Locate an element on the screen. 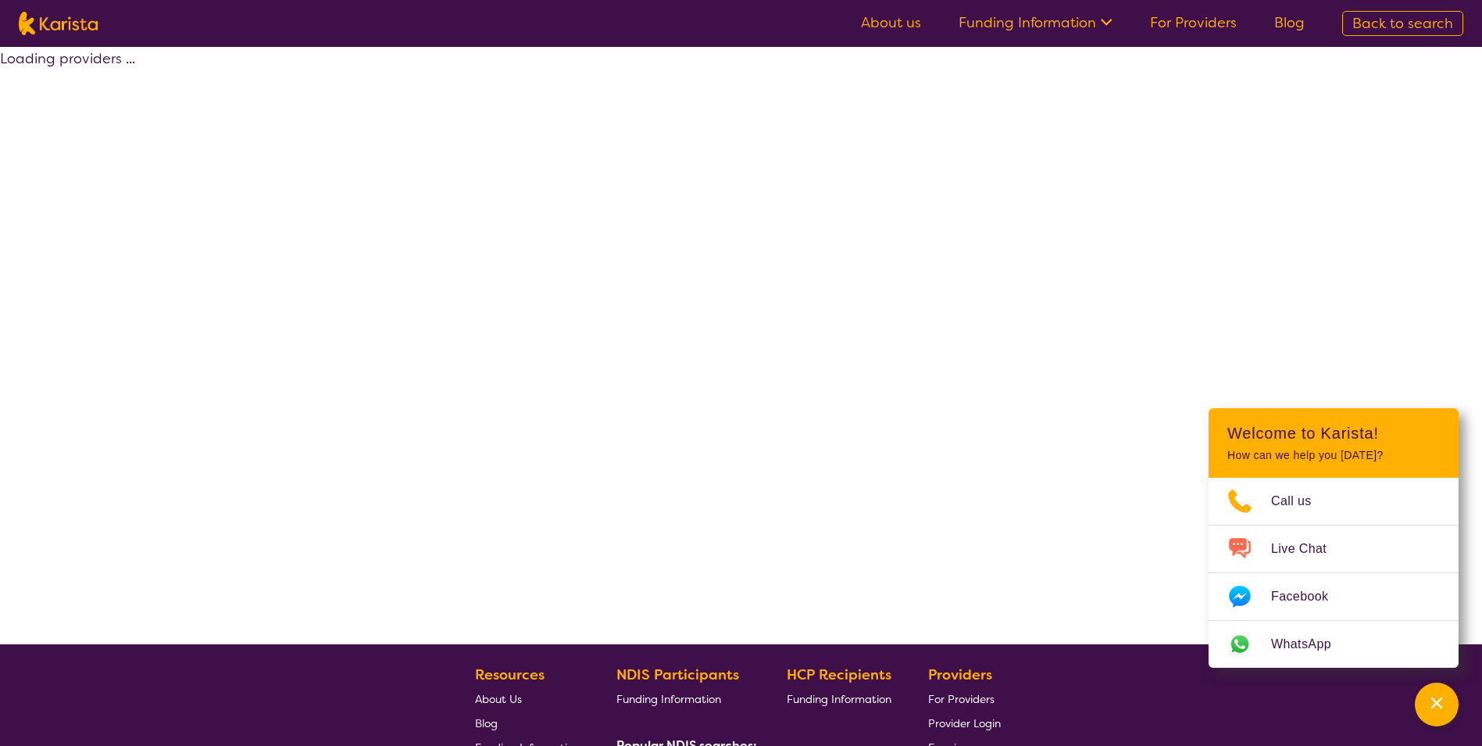 The width and height of the screenshot is (1482, 746). span: Call us is located at coordinates (1301, 501).